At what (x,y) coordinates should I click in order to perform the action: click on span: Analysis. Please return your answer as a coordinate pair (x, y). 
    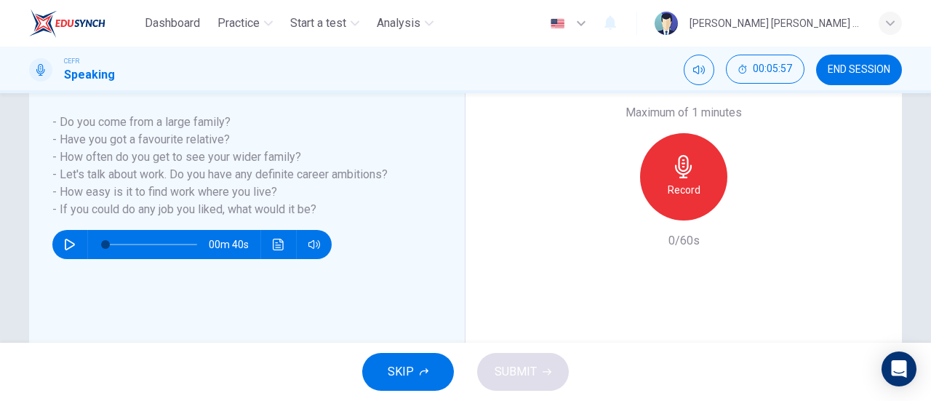
    Looking at the image, I should click on (399, 23).